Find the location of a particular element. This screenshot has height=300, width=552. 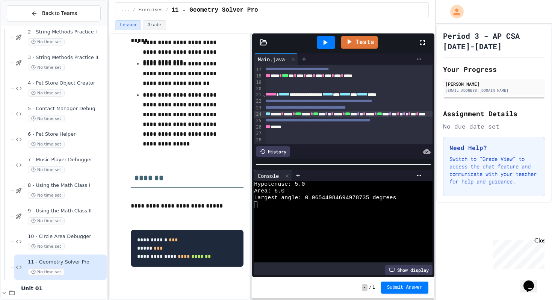

span: Back to Teams is located at coordinates (59, 13).